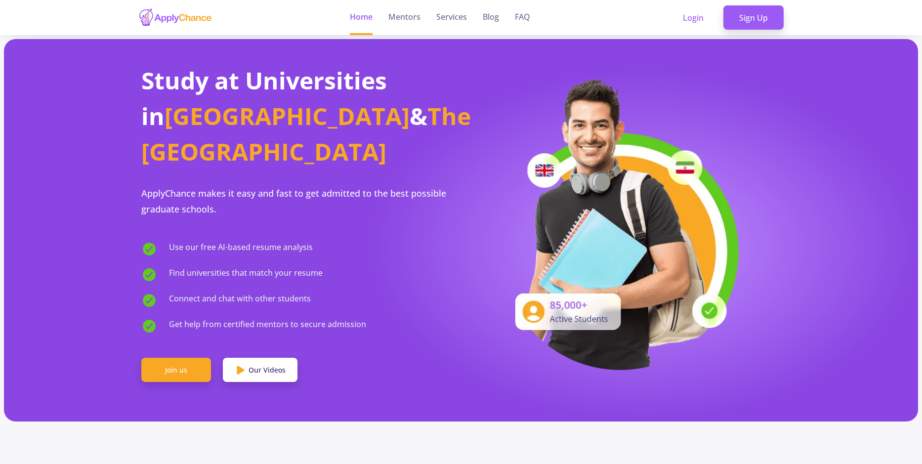  Describe the element at coordinates (267, 370) in the screenshot. I see `span: Our Videos` at that location.